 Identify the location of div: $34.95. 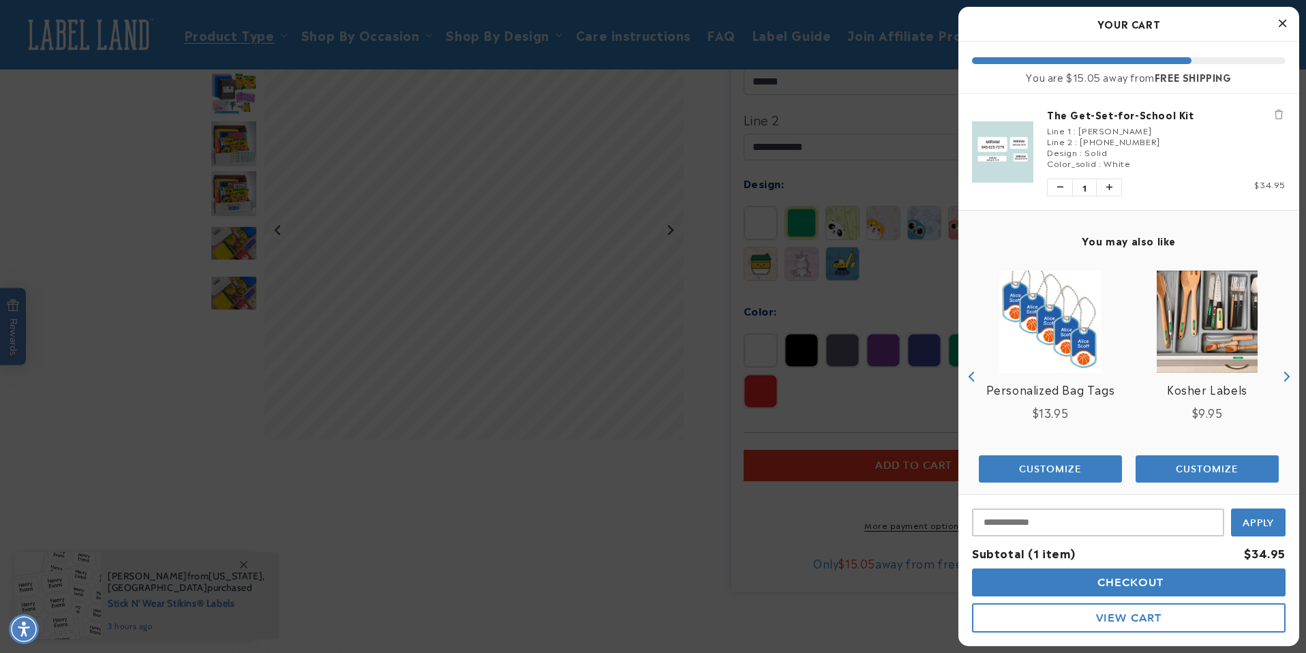
(1264, 553).